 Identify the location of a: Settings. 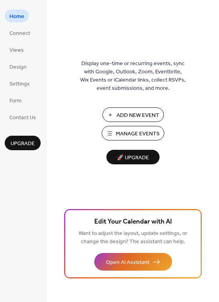
(20, 83).